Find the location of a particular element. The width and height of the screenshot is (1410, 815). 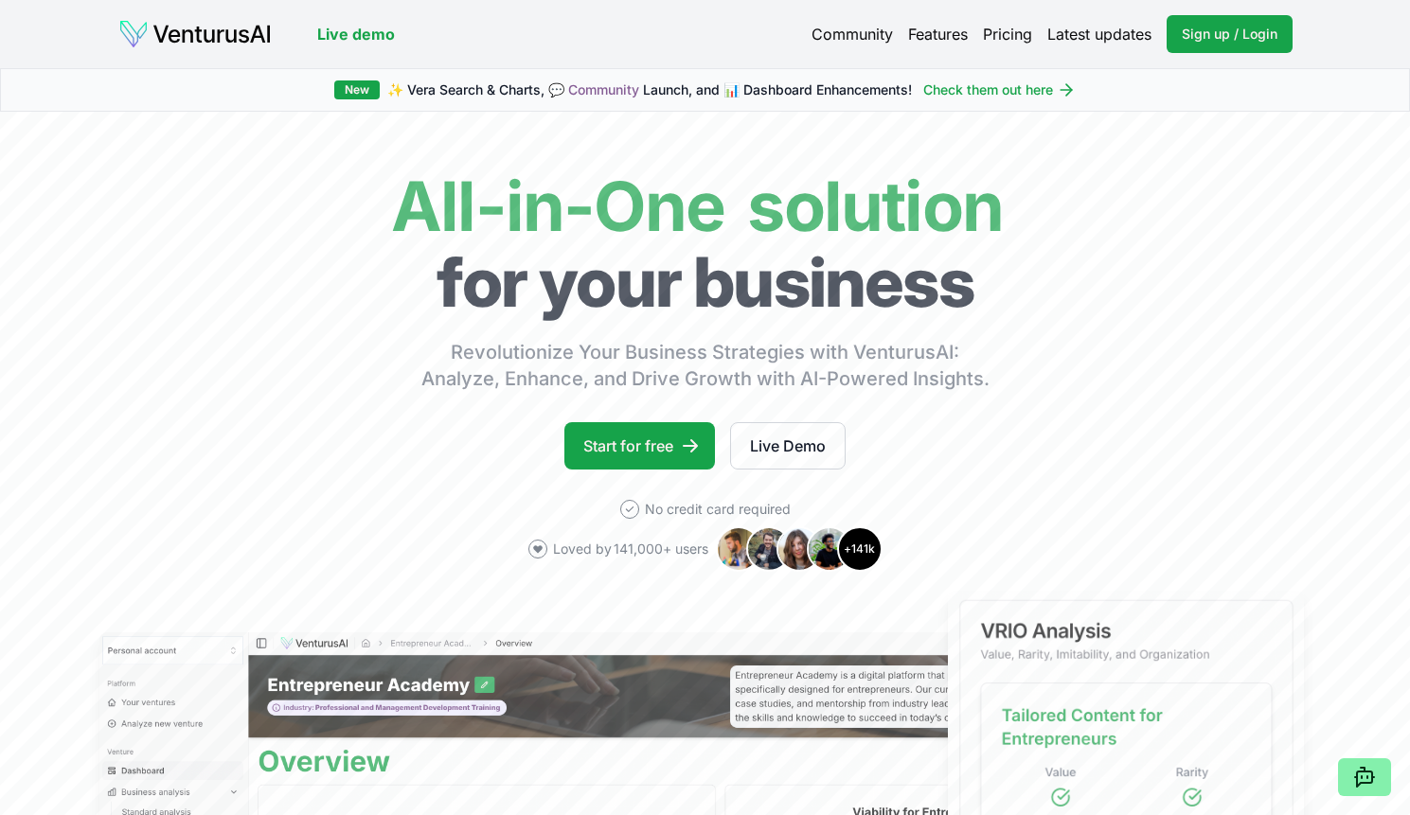

span: Sign up / Login is located at coordinates (1229, 34).